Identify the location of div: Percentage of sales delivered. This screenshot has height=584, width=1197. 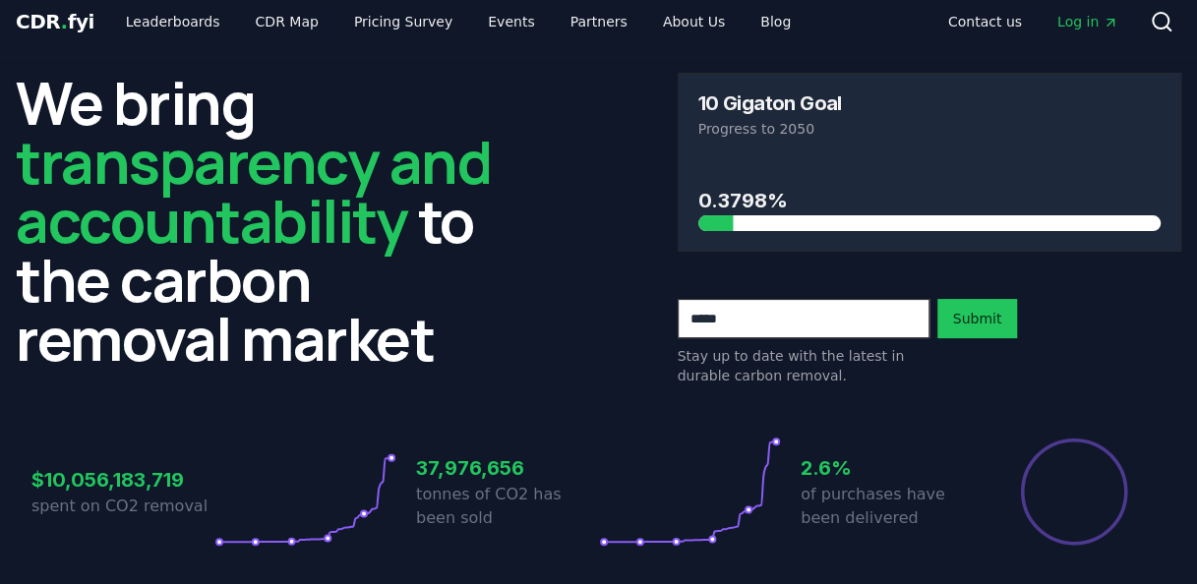
(1074, 492).